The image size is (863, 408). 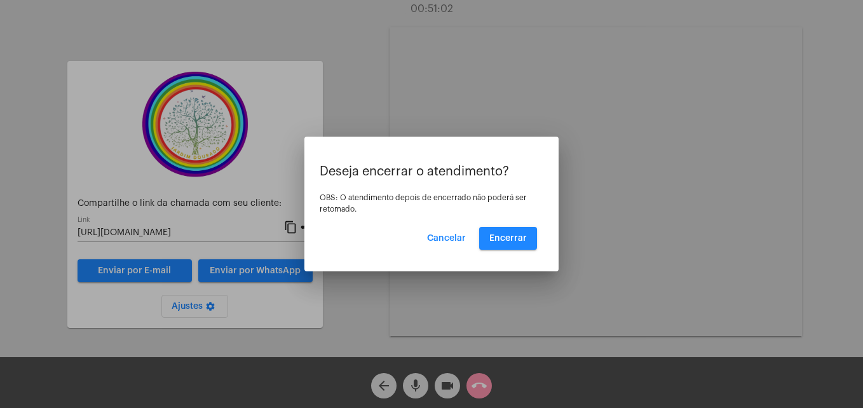 What do you see at coordinates (508, 238) in the screenshot?
I see `button: Encerrar` at bounding box center [508, 238].